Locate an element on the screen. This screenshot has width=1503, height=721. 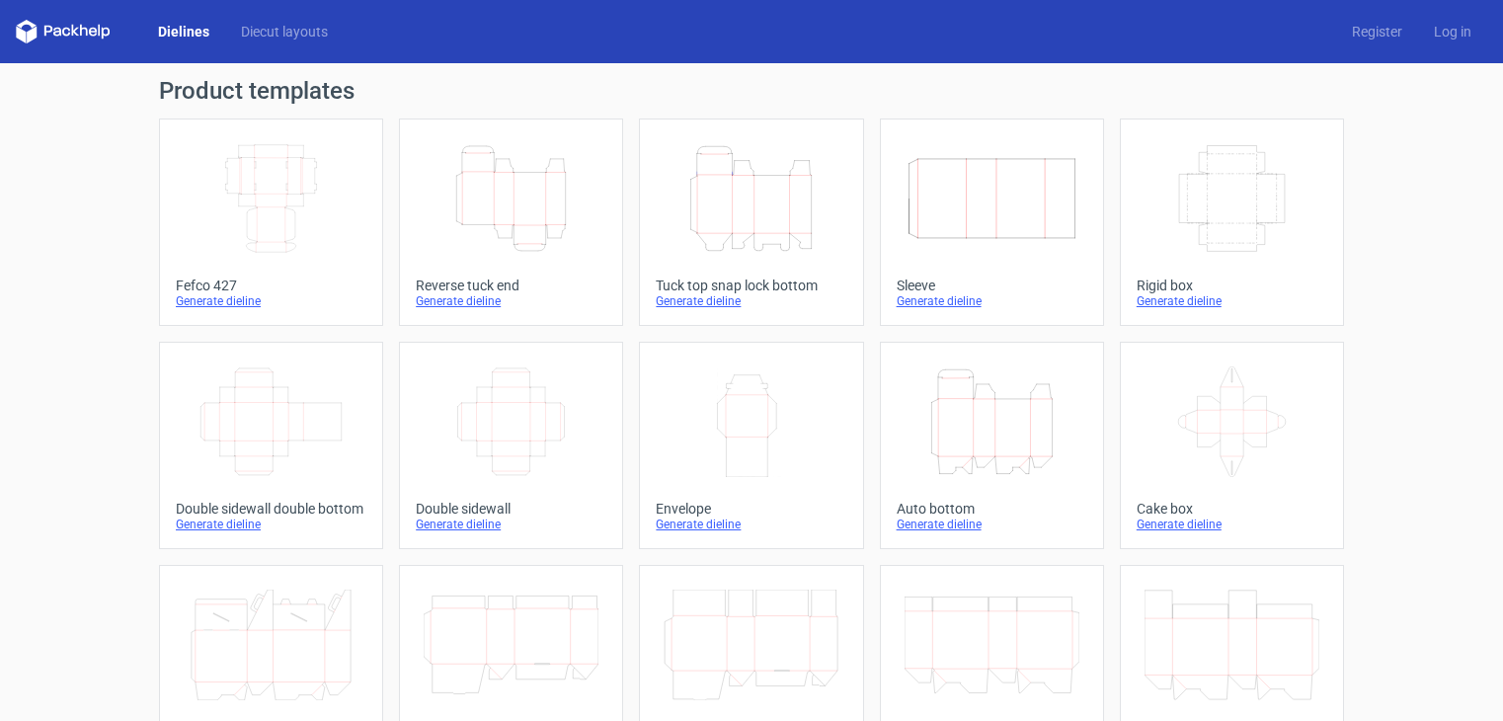
div: Auto bottom is located at coordinates (992, 509).